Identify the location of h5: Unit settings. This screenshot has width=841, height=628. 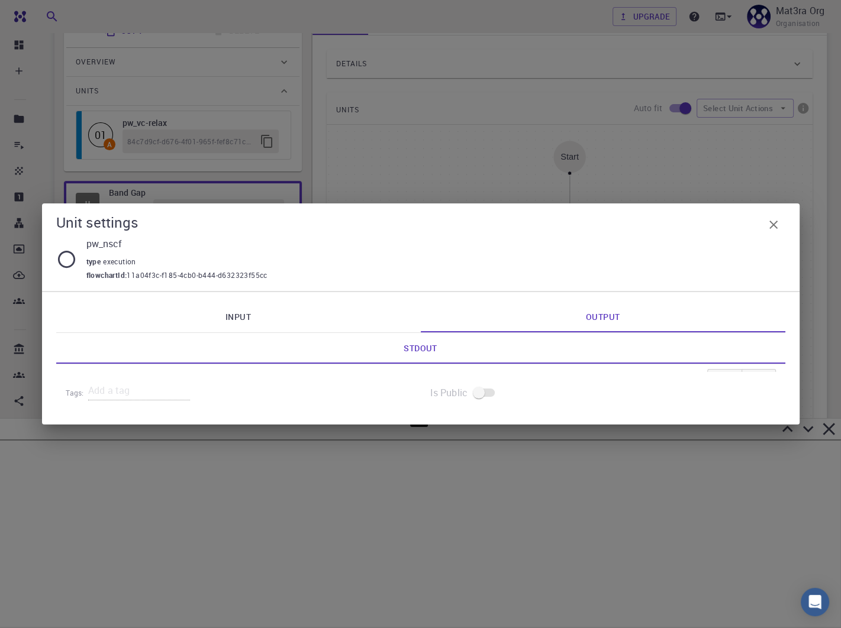
(97, 223).